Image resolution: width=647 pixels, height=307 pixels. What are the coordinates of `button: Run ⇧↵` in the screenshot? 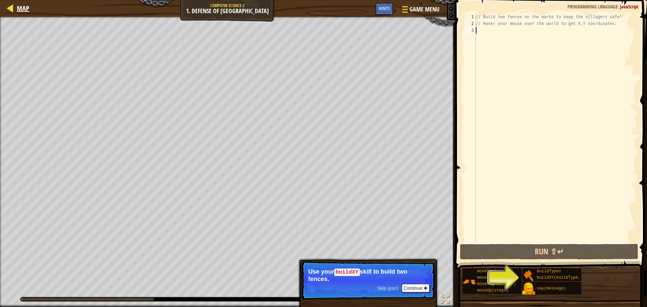 It's located at (549, 252).